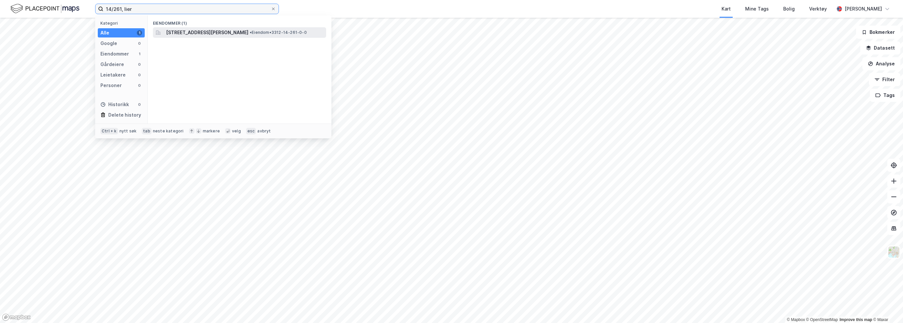  I want to click on button: Filter, so click(885, 79).